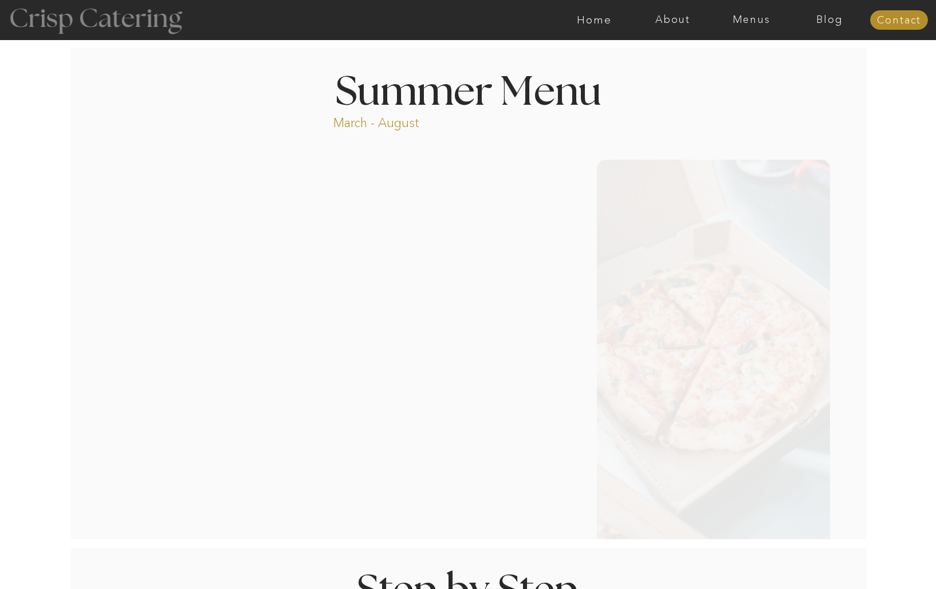 The width and height of the screenshot is (936, 589). What do you see at coordinates (468, 89) in the screenshot?
I see `h1: Summer Menu` at bounding box center [468, 89].